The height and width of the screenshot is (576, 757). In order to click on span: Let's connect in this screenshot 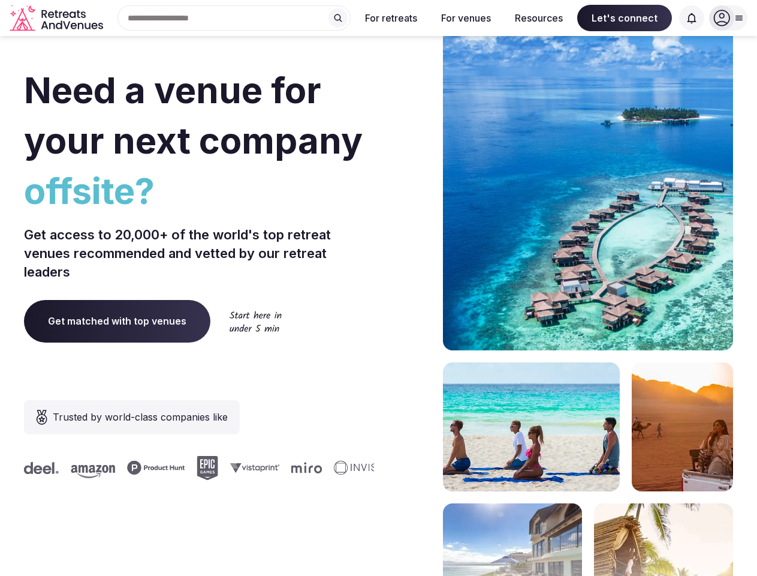, I will do `click(625, 18)`.